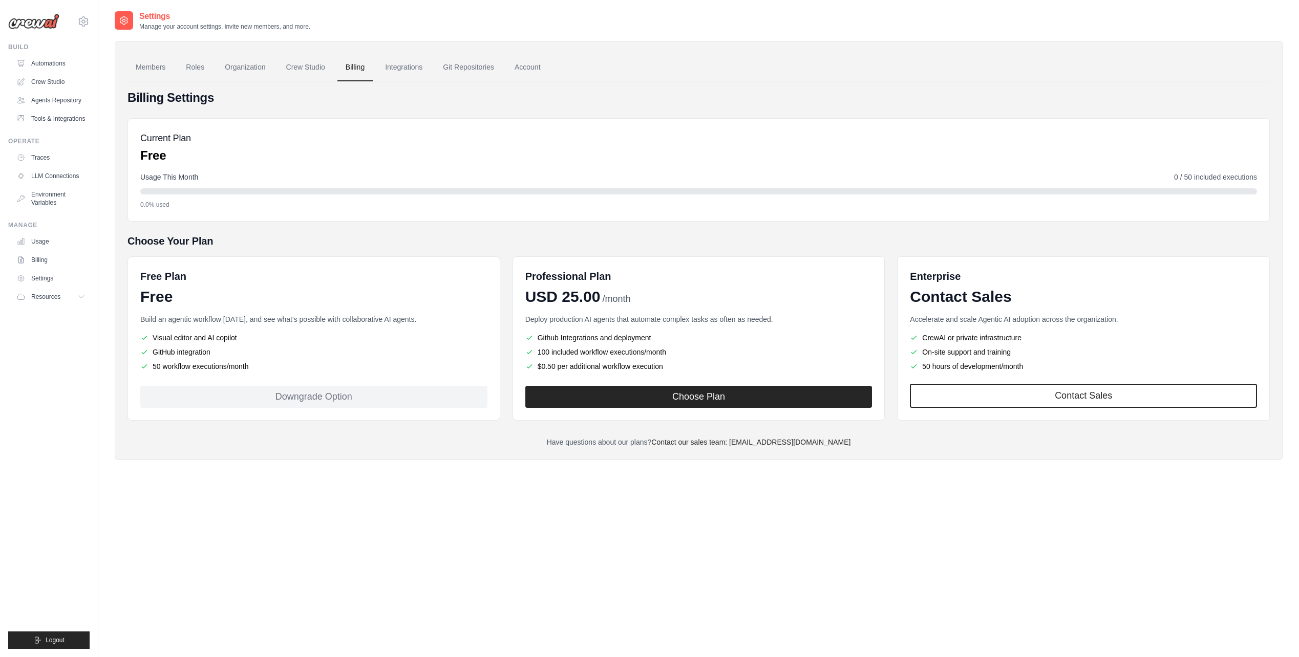  I want to click on button: Choose Plan, so click(699, 397).